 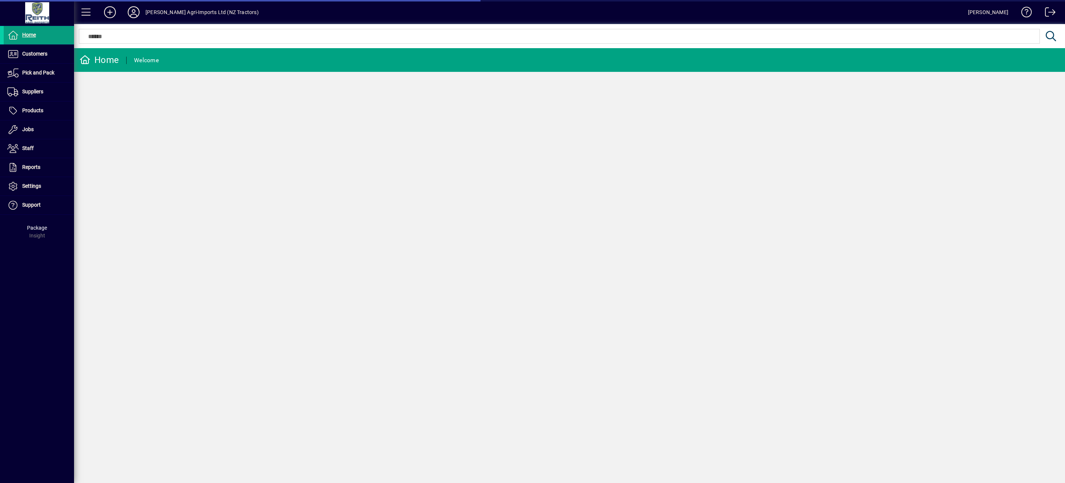 What do you see at coordinates (37, 228) in the screenshot?
I see `span: Package` at bounding box center [37, 228].